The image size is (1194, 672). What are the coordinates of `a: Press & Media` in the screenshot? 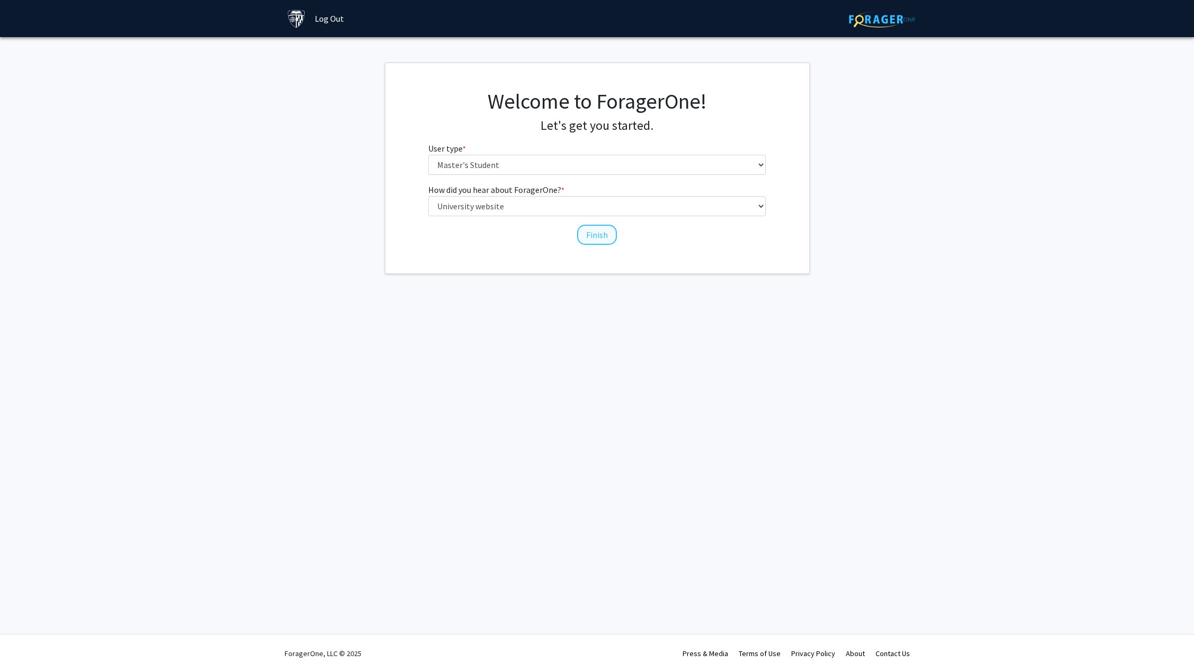 It's located at (705, 653).